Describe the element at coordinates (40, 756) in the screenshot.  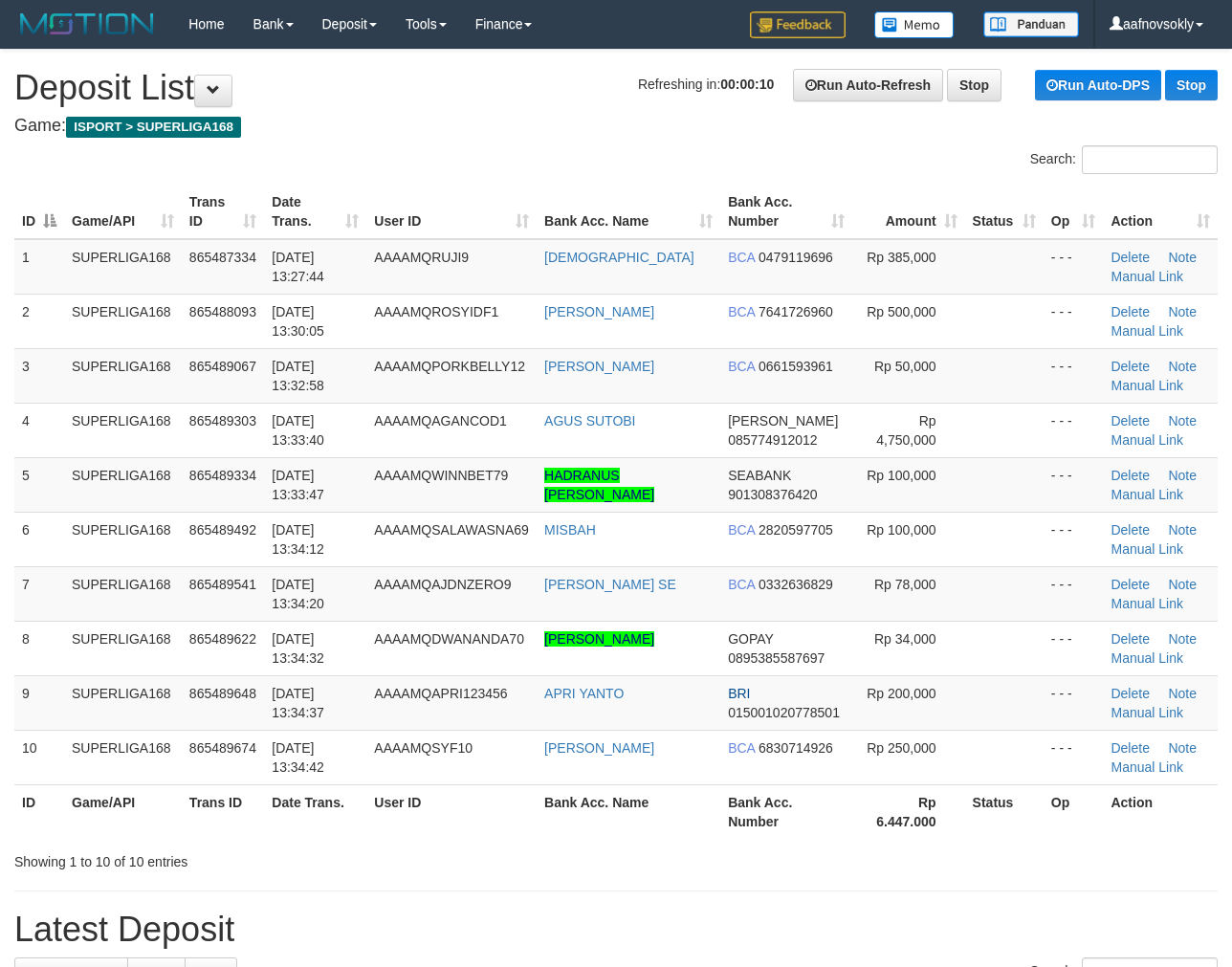
I see `td: 10` at that location.